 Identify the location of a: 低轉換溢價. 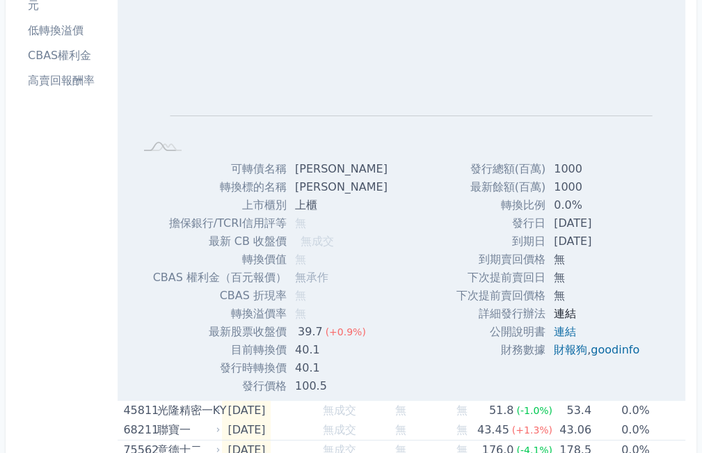
(67, 31).